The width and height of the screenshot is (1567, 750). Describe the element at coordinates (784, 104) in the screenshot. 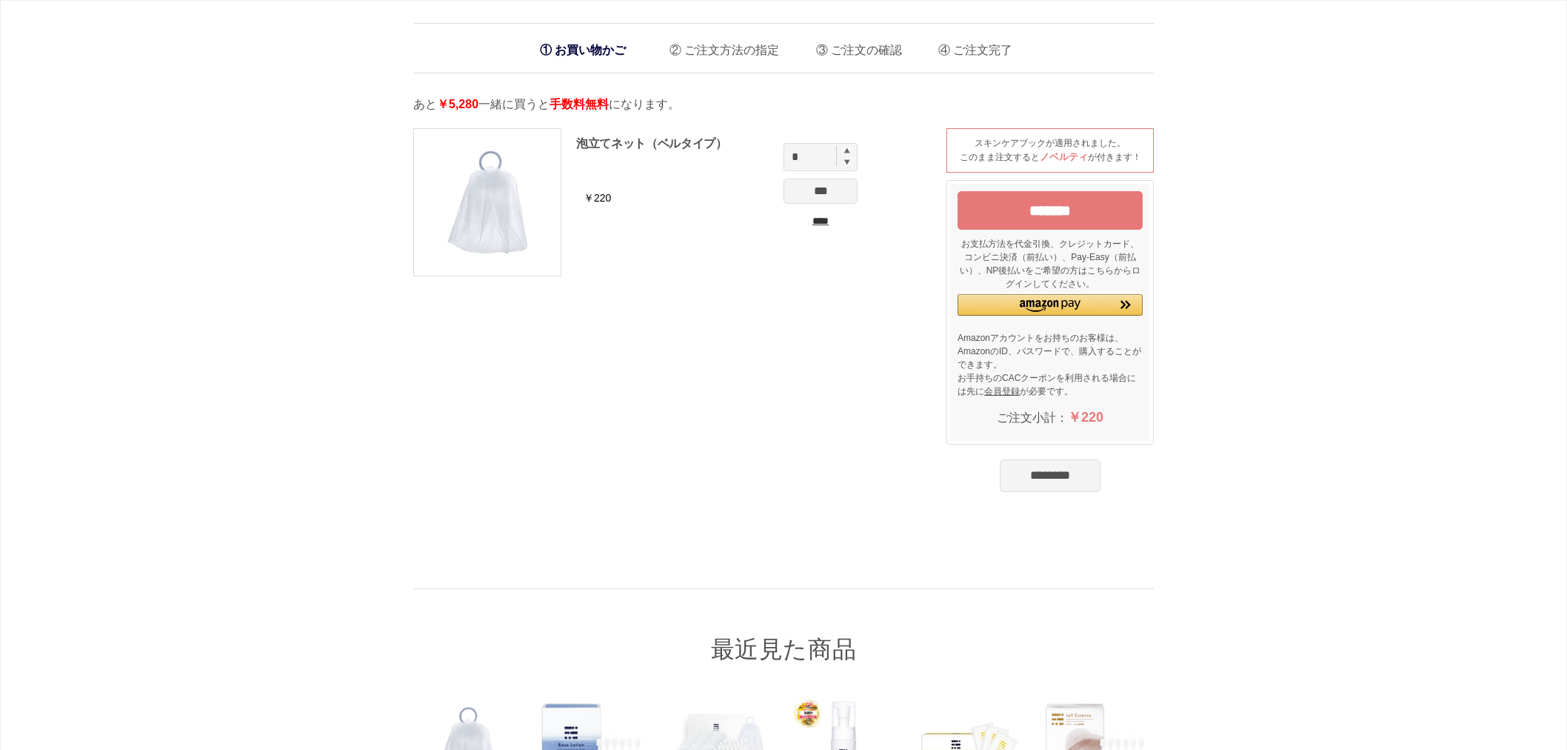

I see `p: あと 一緒に買うと になります。` at that location.